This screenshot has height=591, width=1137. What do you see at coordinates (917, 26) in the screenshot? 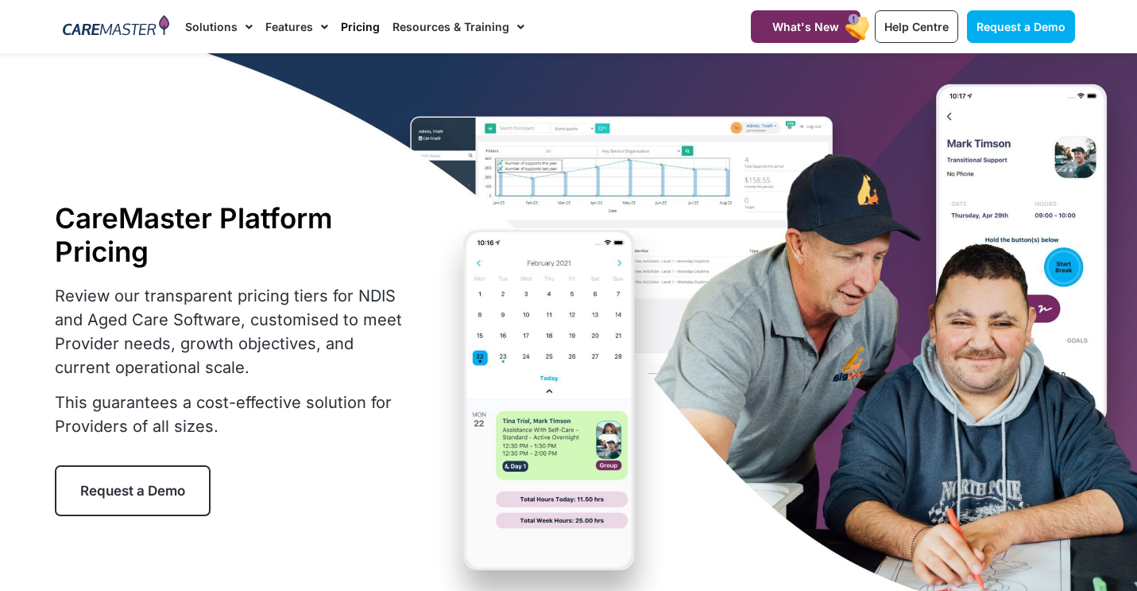
I see `a: Help Centre` at bounding box center [917, 26].